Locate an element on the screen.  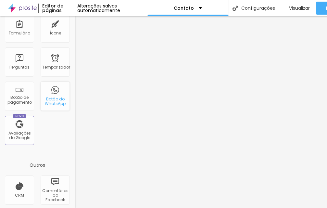
font: Avaliações do Google is located at coordinates (20, 135).